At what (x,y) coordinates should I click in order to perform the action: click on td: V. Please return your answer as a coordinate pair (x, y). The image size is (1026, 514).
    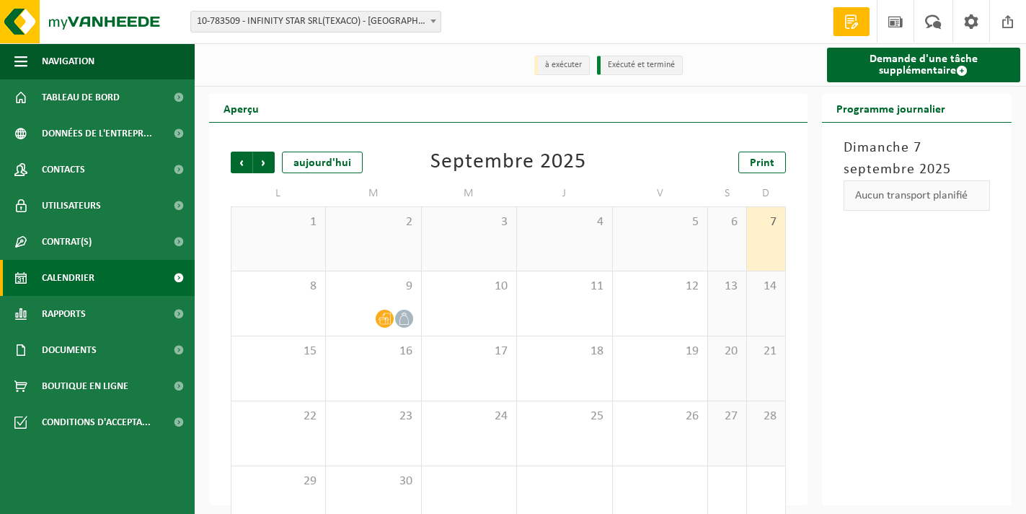
    Looking at the image, I should click on (661, 193).